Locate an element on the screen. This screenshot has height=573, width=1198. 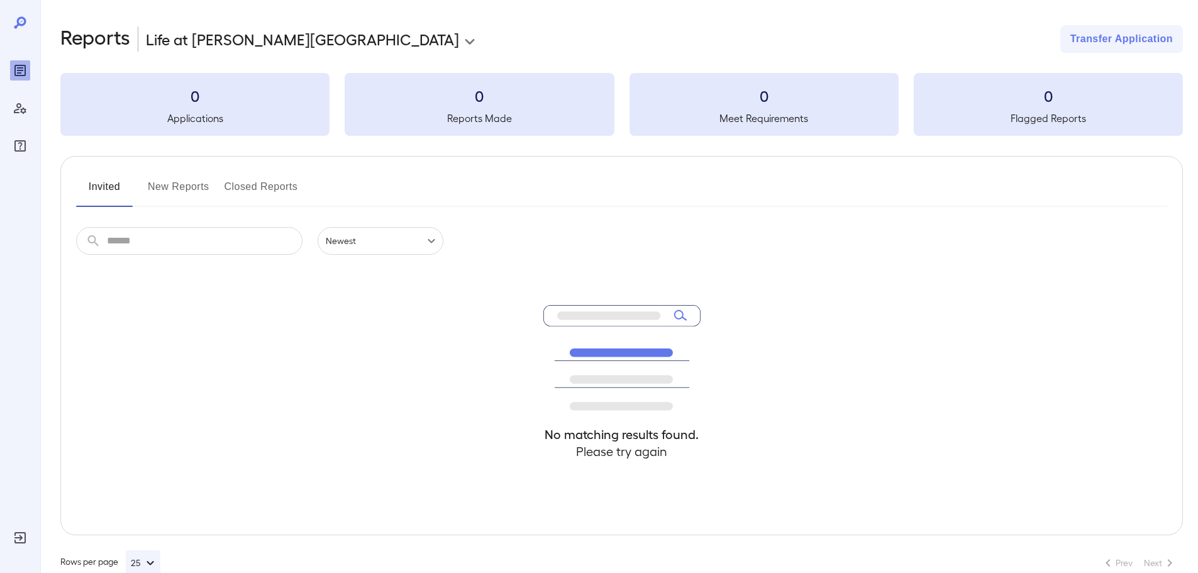
h5: Meet Requirements is located at coordinates (764, 118).